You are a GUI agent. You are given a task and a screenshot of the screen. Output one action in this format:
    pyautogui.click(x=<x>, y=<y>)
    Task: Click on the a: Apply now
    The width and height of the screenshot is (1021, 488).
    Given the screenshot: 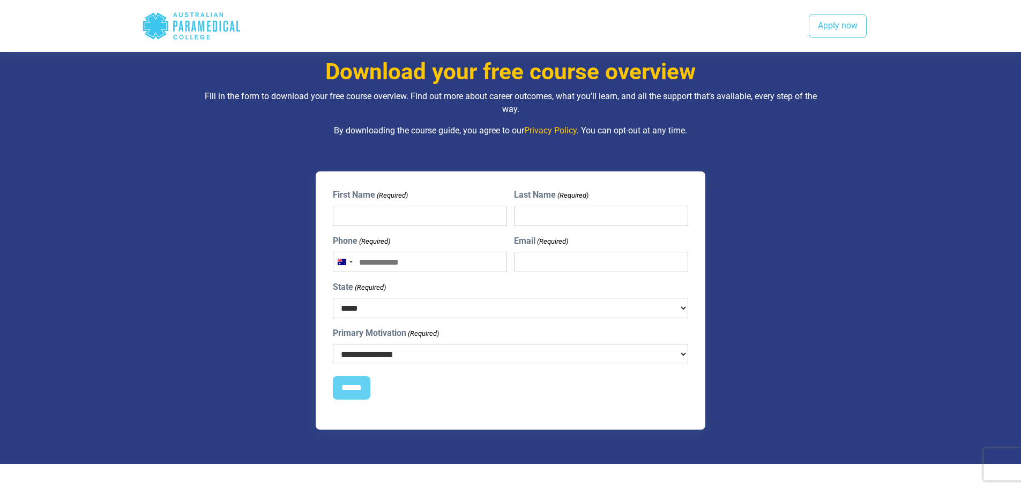 What is the action you would take?
    pyautogui.click(x=838, y=26)
    